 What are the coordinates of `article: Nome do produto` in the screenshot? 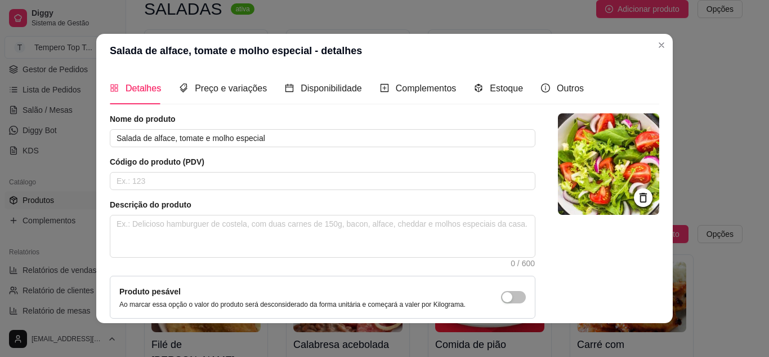 It's located at (323, 119).